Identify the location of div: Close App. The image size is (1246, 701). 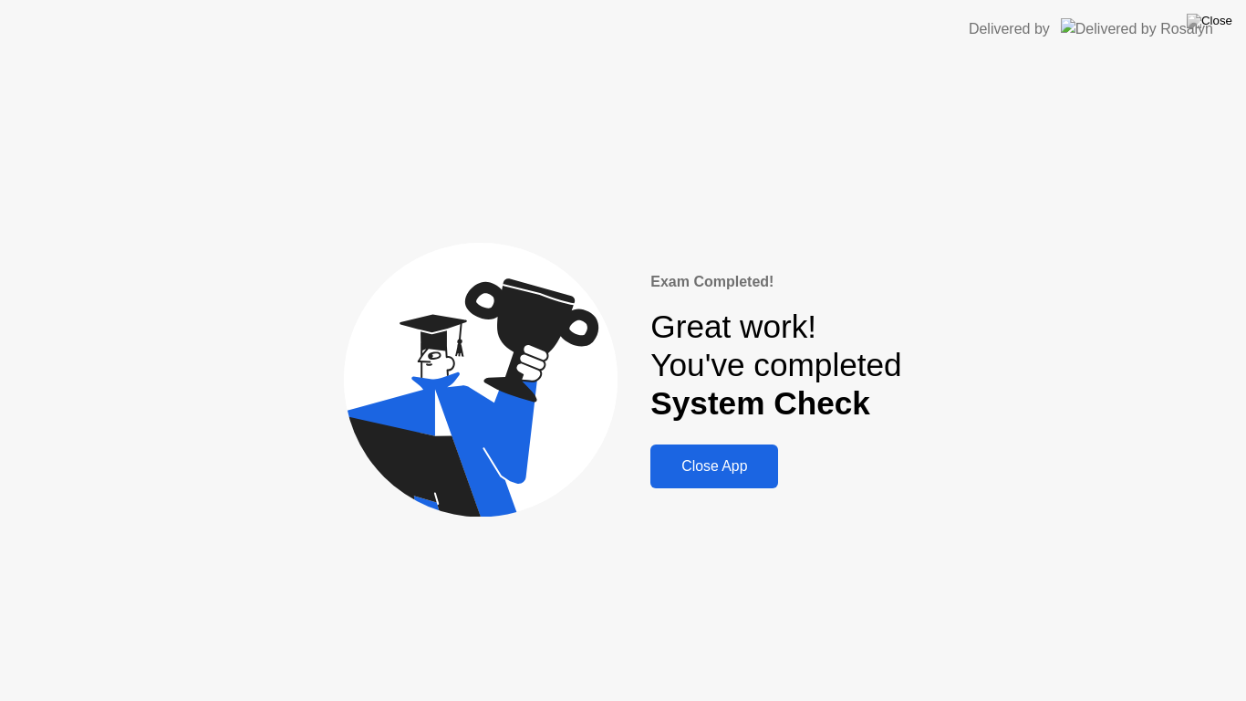
(714, 466).